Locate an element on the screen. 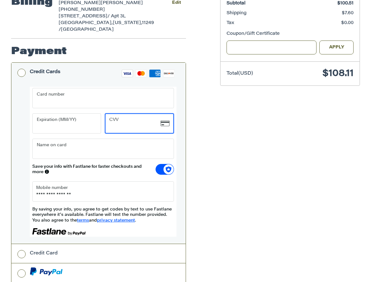  h2: Payment is located at coordinates (39, 52).